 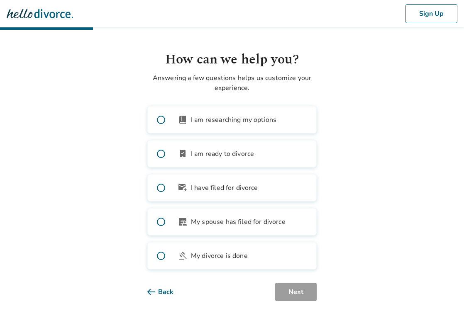 What do you see at coordinates (219, 256) in the screenshot?
I see `span: My divorce is done` at bounding box center [219, 256].